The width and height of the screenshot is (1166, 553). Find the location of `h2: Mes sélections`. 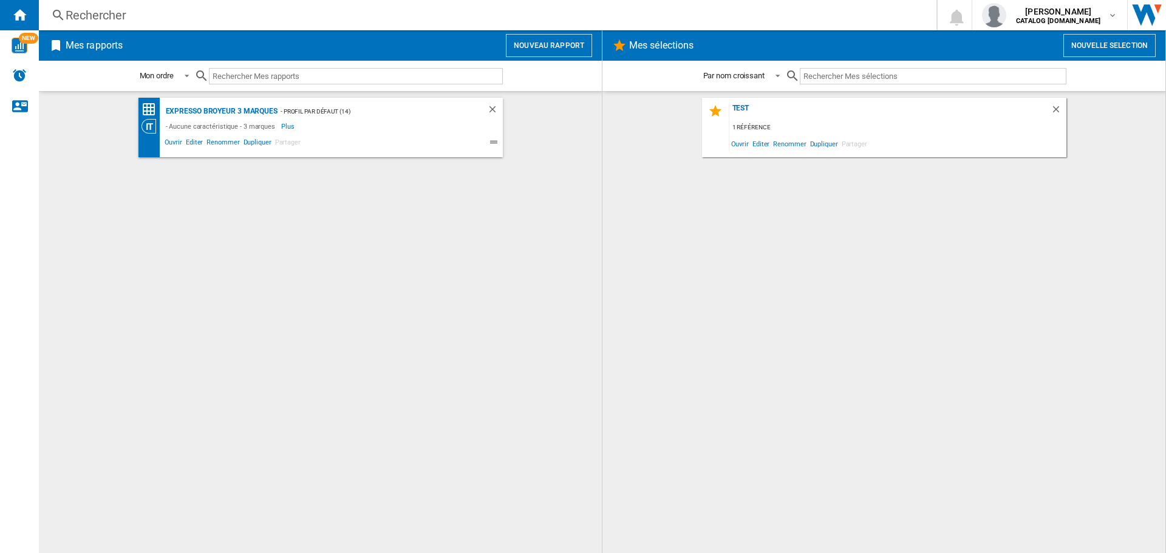

h2: Mes sélections is located at coordinates (661, 46).